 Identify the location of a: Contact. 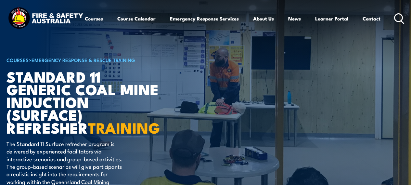
(372, 19).